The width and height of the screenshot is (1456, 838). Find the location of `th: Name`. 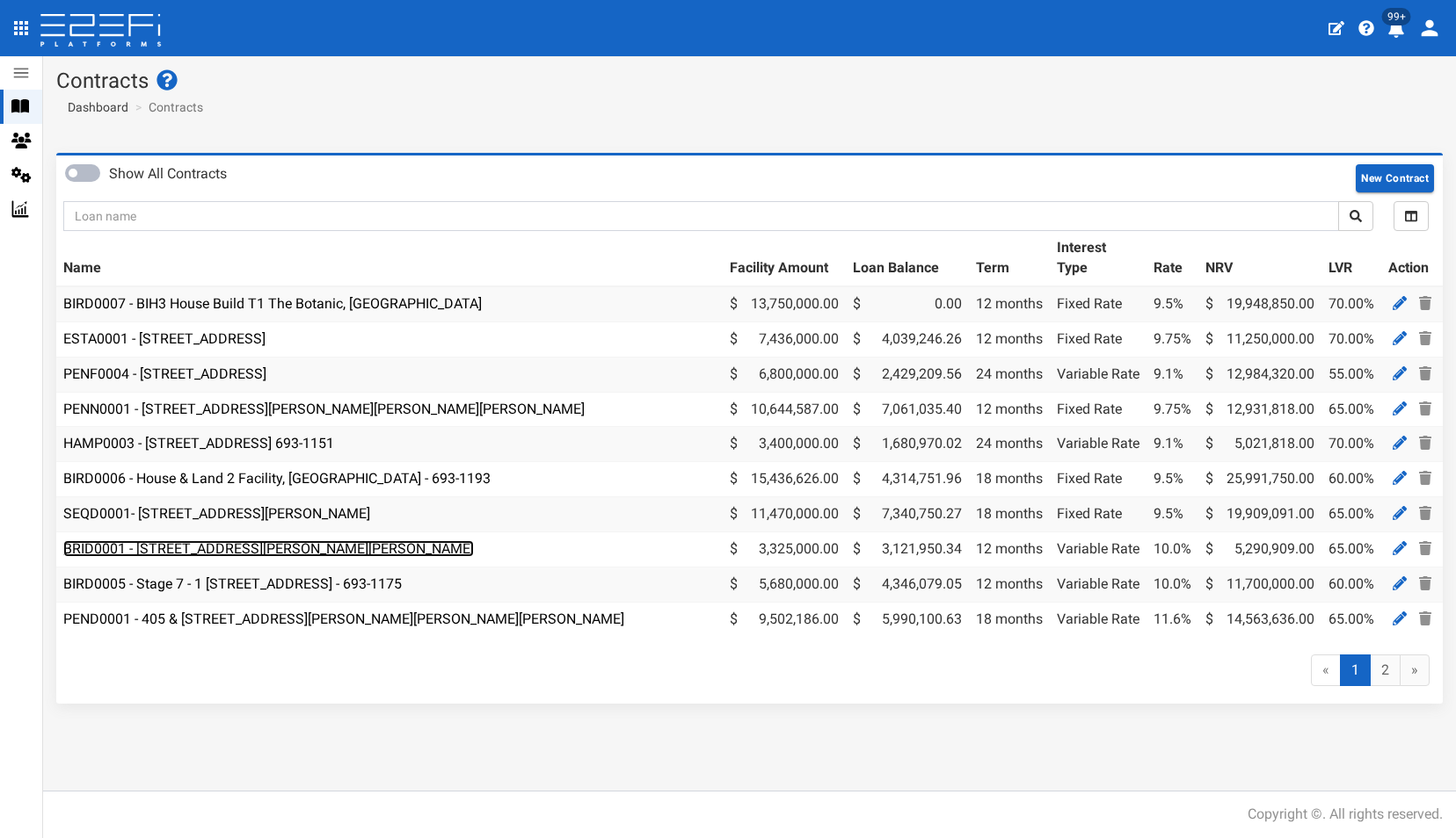

th: Name is located at coordinates (389, 258).